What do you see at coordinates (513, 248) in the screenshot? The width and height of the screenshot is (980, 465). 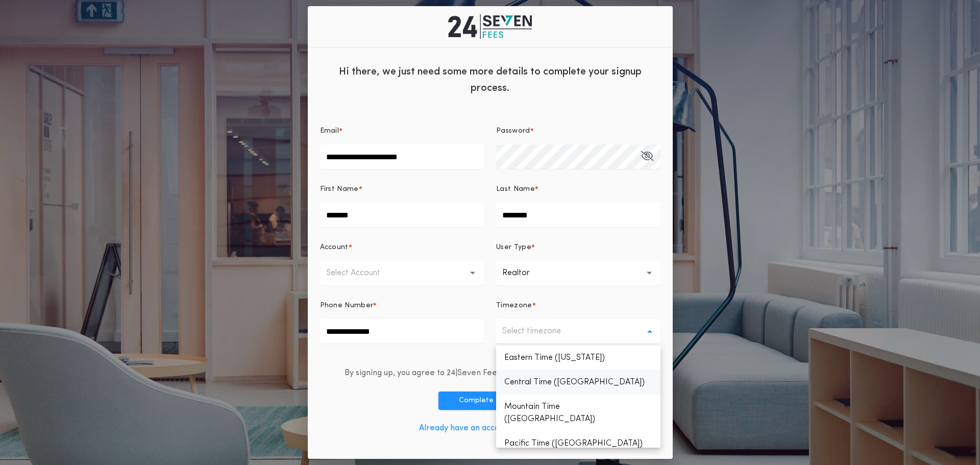 I see `p: User Type` at bounding box center [513, 248].